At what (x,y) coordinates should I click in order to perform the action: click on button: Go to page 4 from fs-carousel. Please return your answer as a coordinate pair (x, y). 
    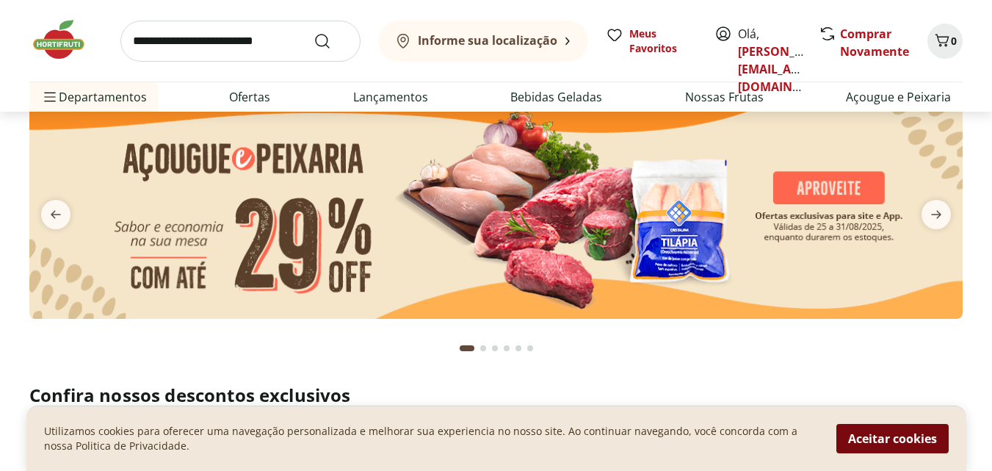
    Looking at the image, I should click on (507, 348).